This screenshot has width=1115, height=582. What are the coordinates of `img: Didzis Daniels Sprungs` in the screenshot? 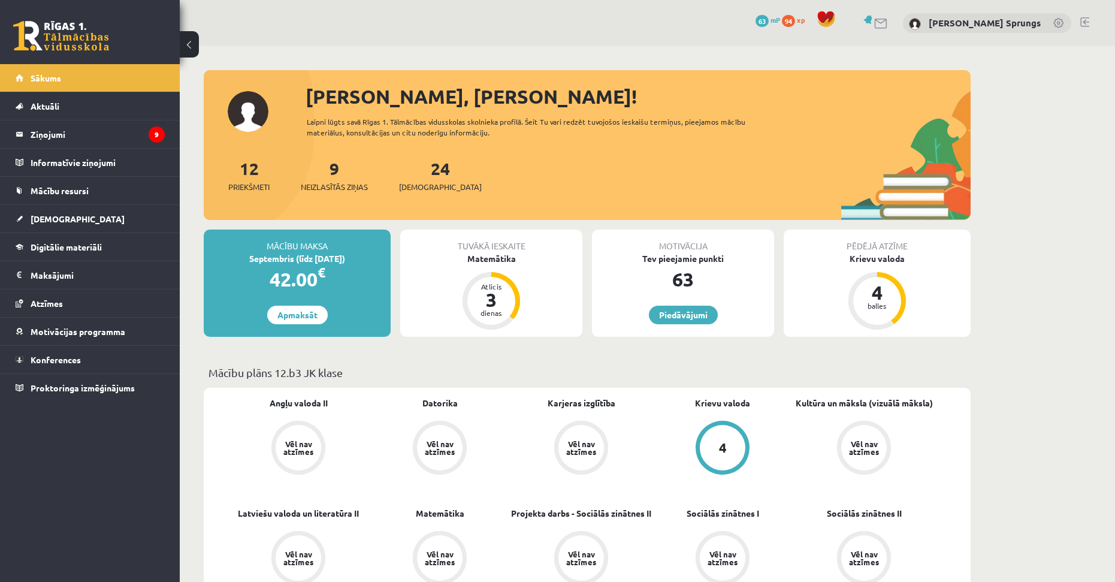 It's located at (915, 24).